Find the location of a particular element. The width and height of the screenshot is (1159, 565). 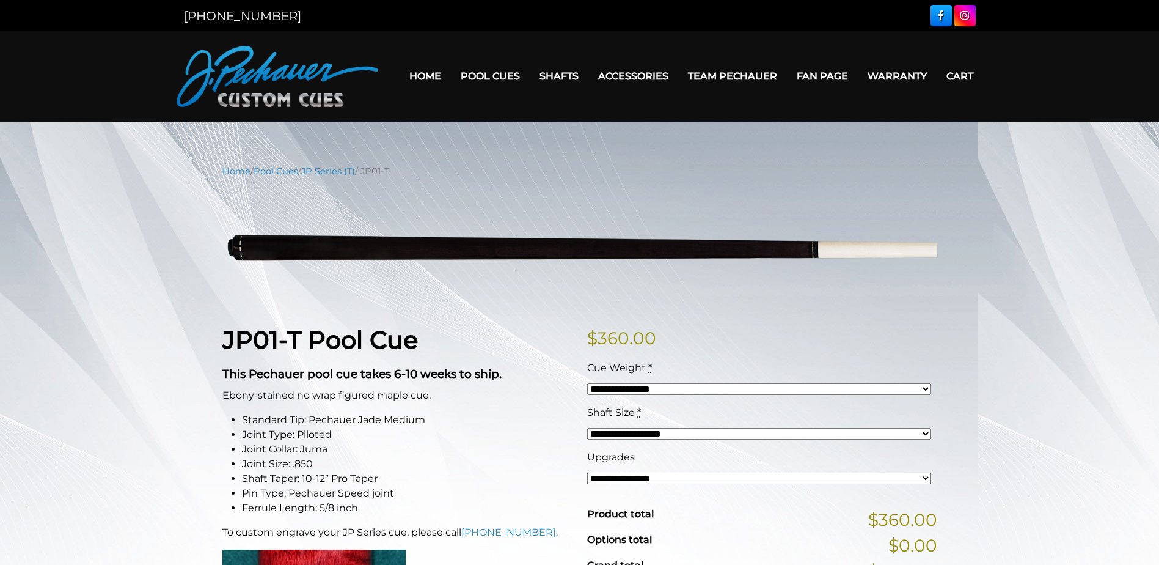

a: JP Series (T) is located at coordinates (328, 171).